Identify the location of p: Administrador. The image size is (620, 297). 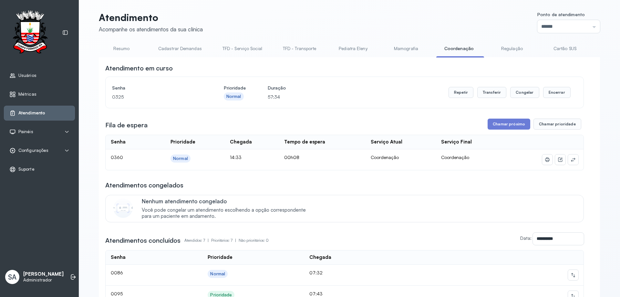
(43, 280).